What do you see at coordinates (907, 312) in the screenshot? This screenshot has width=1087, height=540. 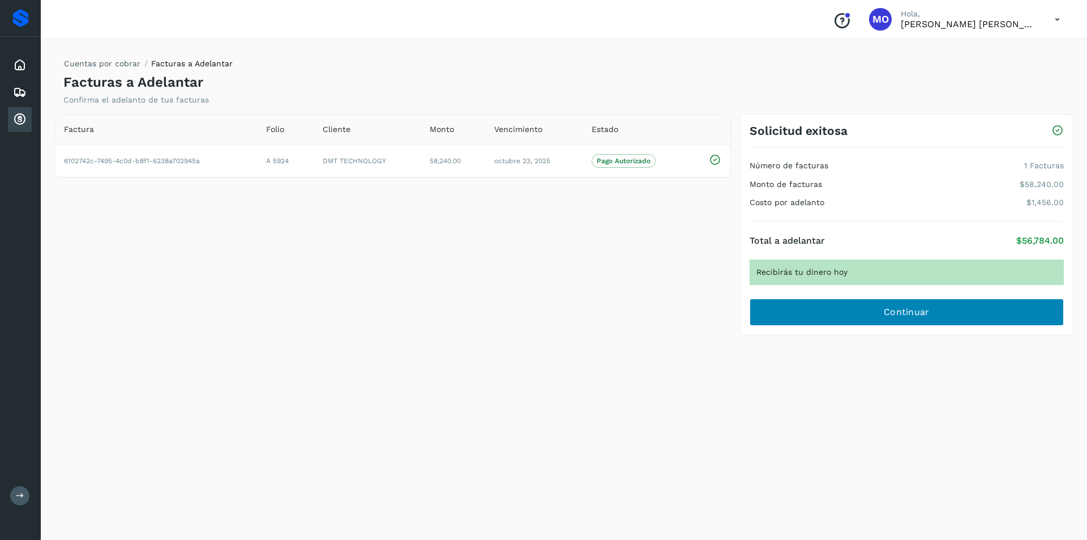 I see `span: Continuar` at bounding box center [907, 312].